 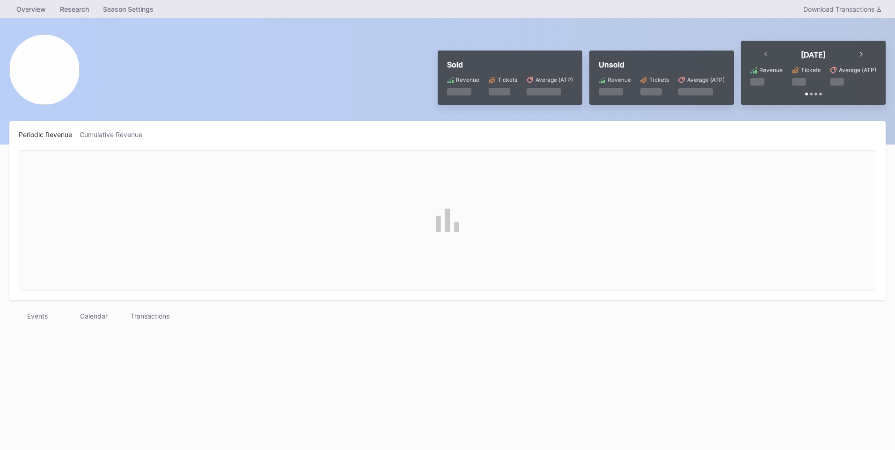 What do you see at coordinates (31, 9) in the screenshot?
I see `div: Overview` at bounding box center [31, 9].